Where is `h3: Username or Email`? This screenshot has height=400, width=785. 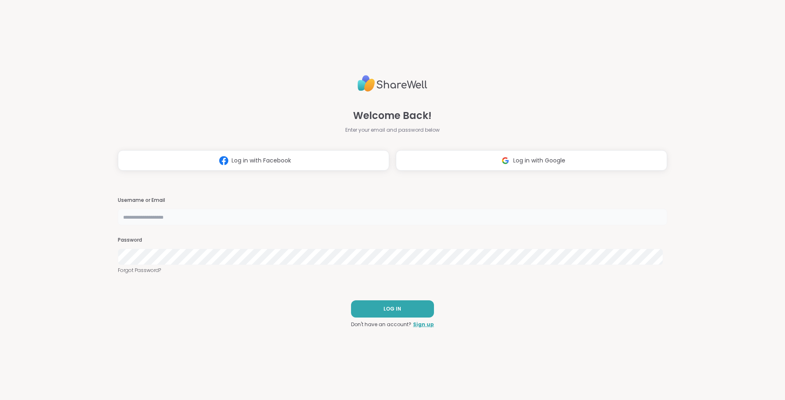
h3: Username or Email is located at coordinates (392, 200).